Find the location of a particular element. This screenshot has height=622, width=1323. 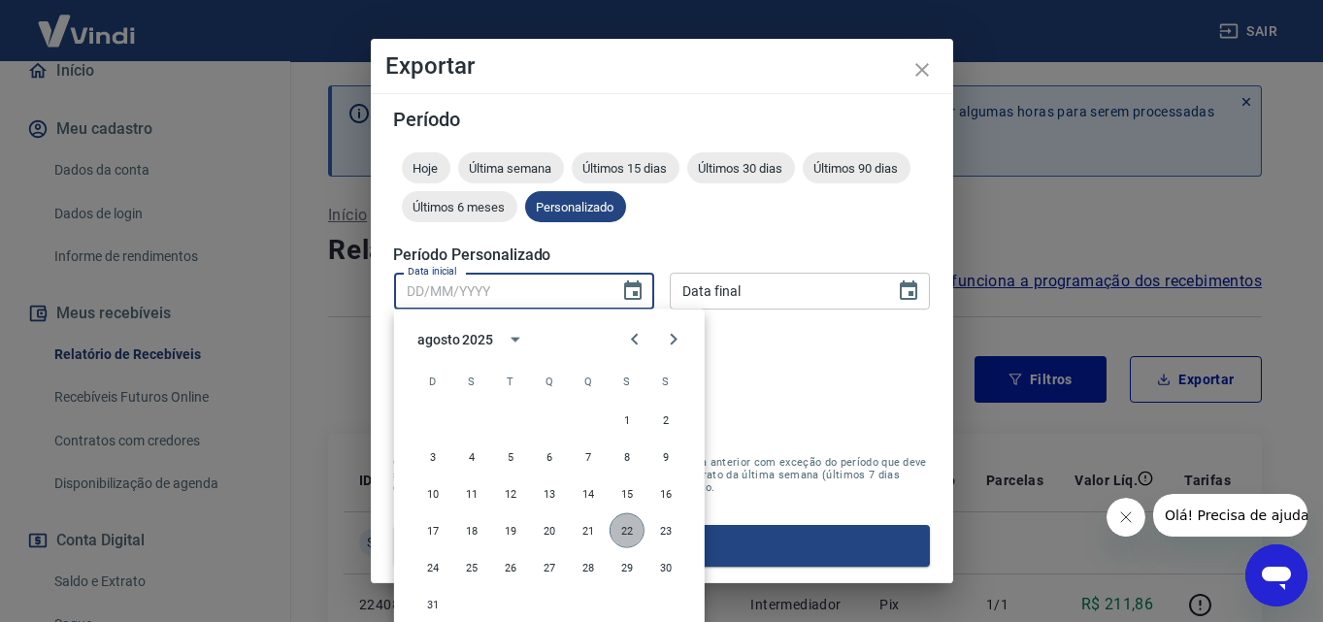

button: 7 is located at coordinates (588, 457).